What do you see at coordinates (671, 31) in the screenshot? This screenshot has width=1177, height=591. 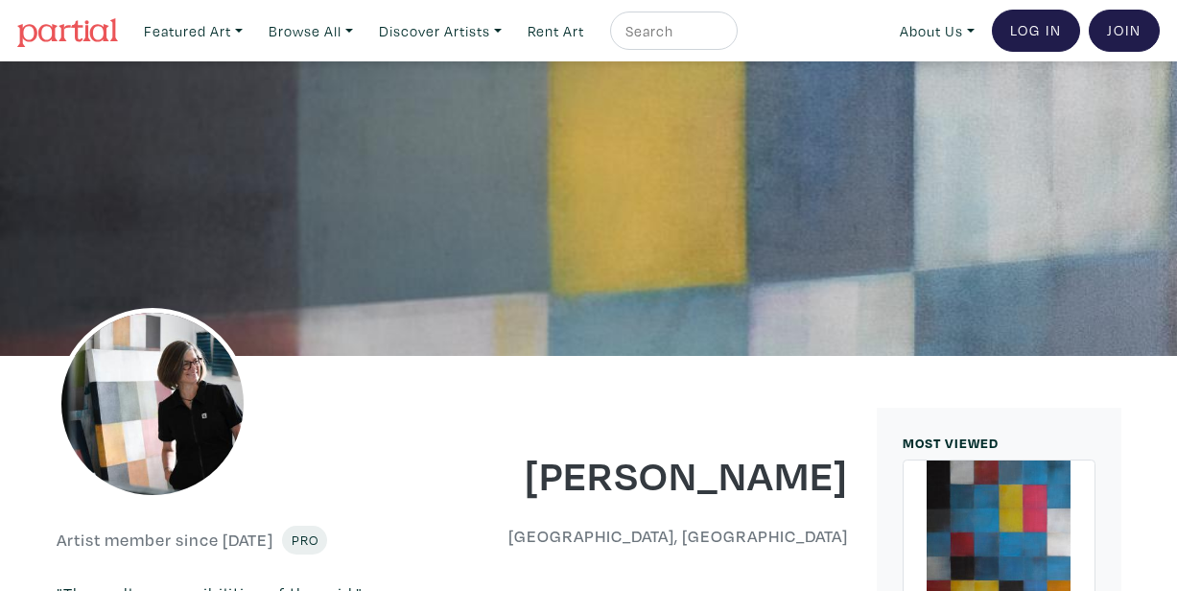 I see `input: Search` at bounding box center [671, 31].